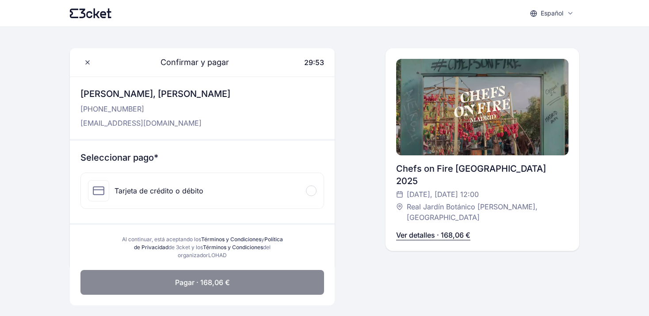 This screenshot has height=316, width=649. What do you see at coordinates (189, 62) in the screenshot?
I see `span: Confirmar y pagar` at bounding box center [189, 62].